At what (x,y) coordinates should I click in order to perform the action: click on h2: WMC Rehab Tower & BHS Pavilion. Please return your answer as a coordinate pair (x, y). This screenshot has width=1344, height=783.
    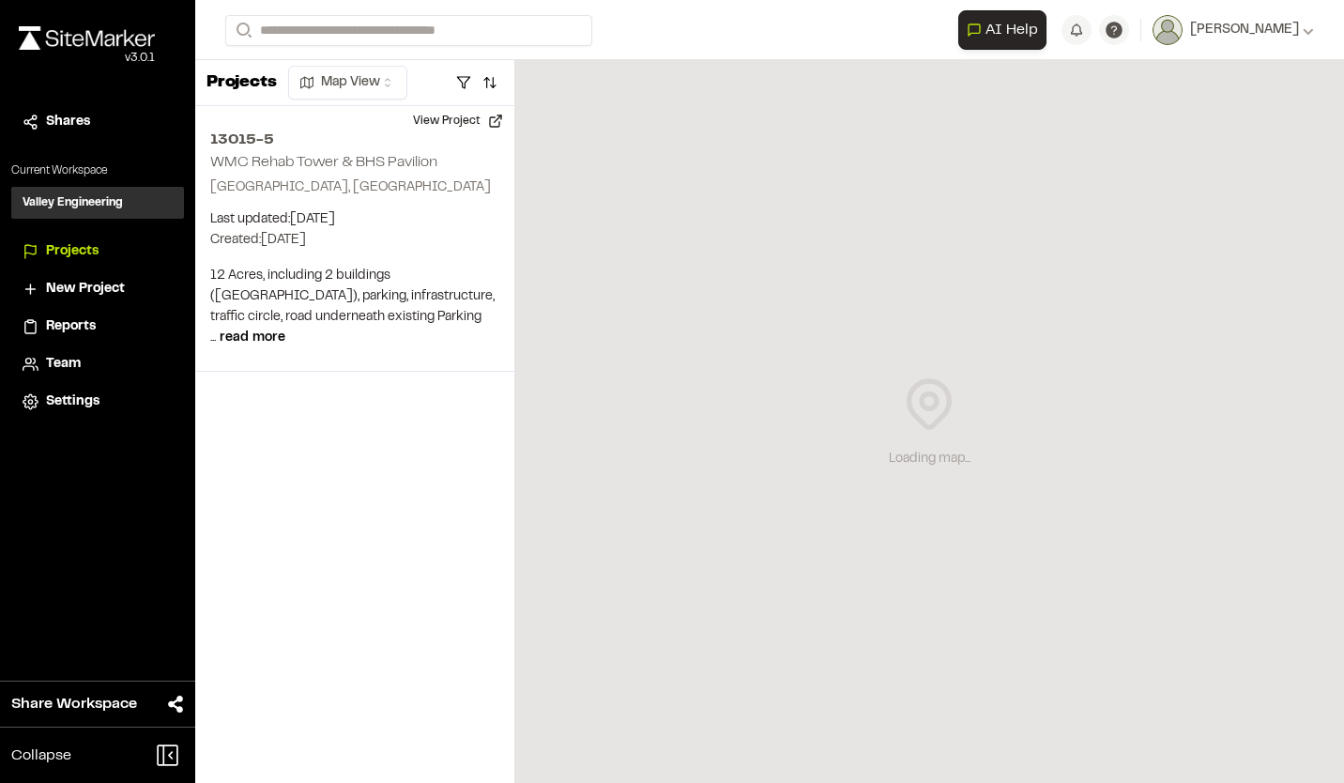
    Looking at the image, I should click on (324, 162).